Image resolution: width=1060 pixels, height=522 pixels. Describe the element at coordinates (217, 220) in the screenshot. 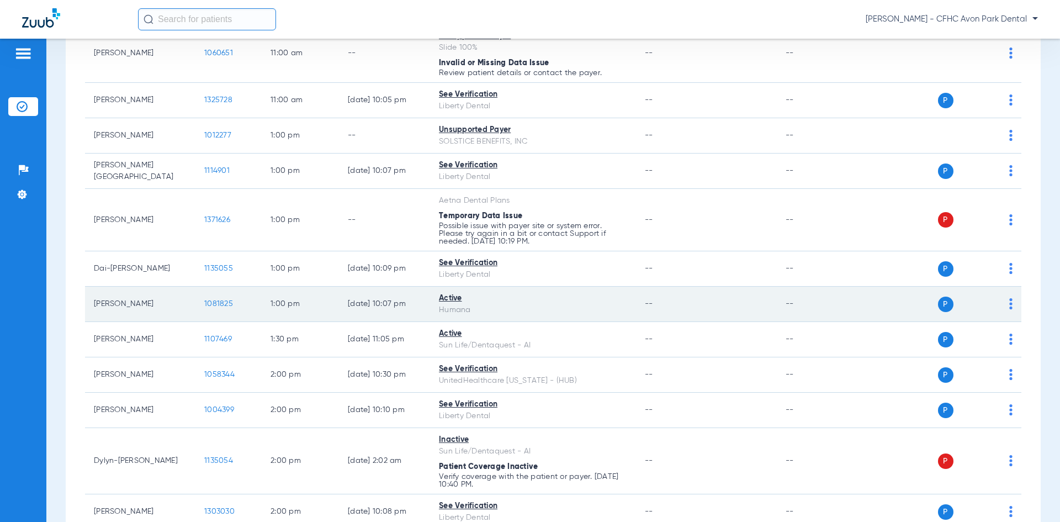

I see `span: 1371626` at that location.